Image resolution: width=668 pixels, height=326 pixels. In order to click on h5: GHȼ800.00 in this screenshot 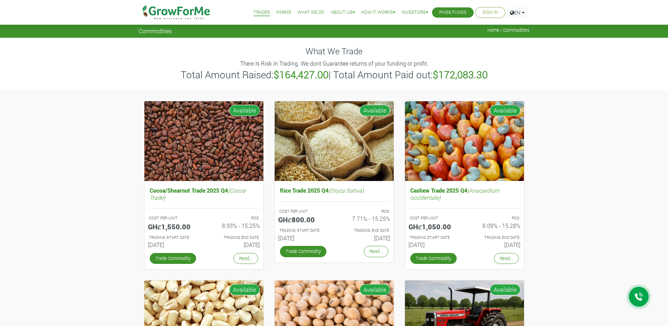, I will do `click(304, 219)`.